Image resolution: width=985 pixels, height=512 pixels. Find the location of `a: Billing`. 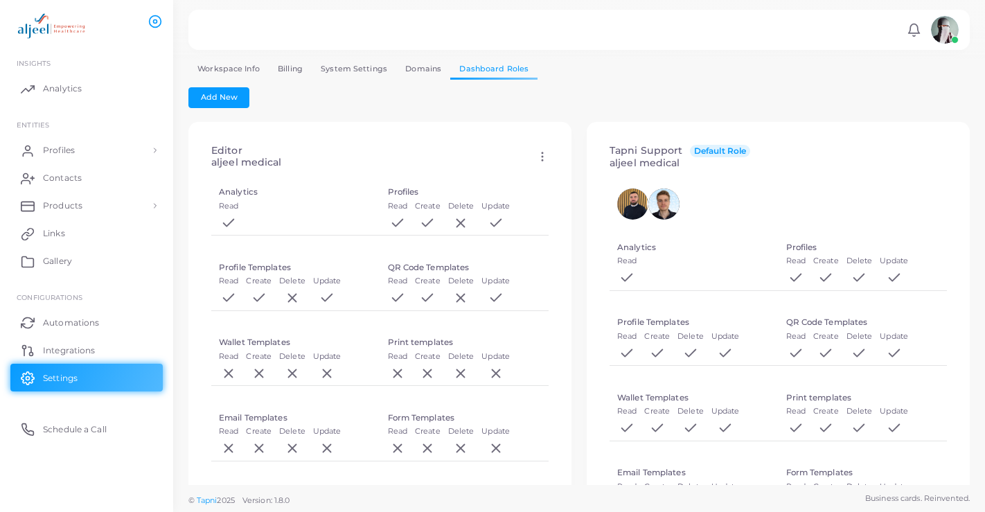

a: Billing is located at coordinates (290, 69).